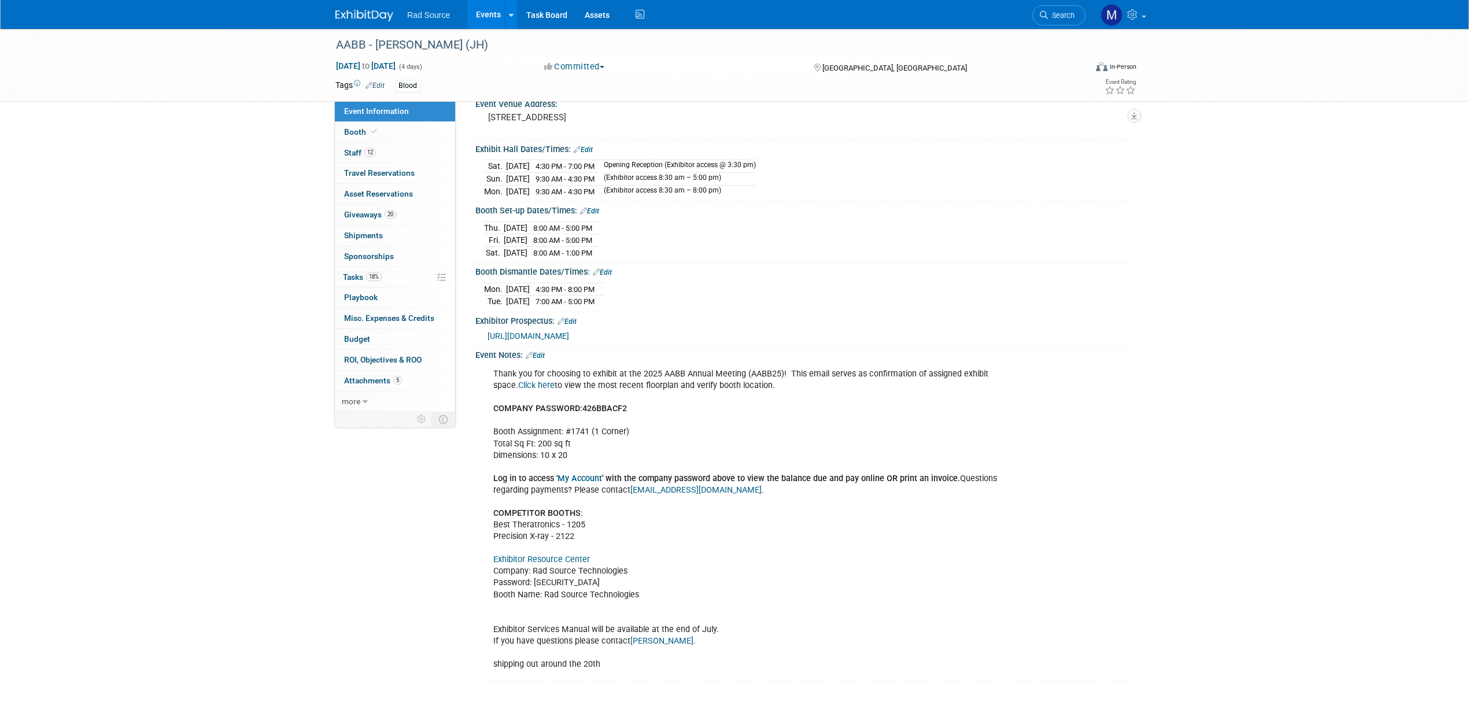 The image size is (1469, 702). Describe the element at coordinates (676, 167) in the screenshot. I see `td: Opening Reception (Exhibitor access @ 3:30 pm)` at that location.